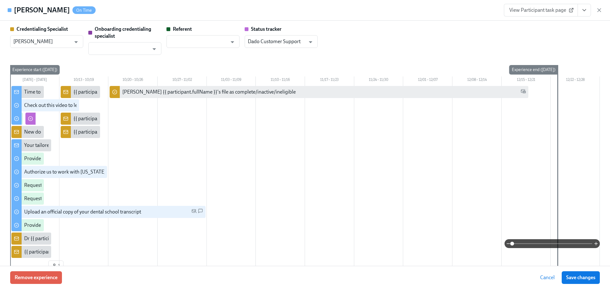 This screenshot has height=289, width=610. Describe the element at coordinates (541, 10) in the screenshot. I see `span: View Participant task page` at that location.